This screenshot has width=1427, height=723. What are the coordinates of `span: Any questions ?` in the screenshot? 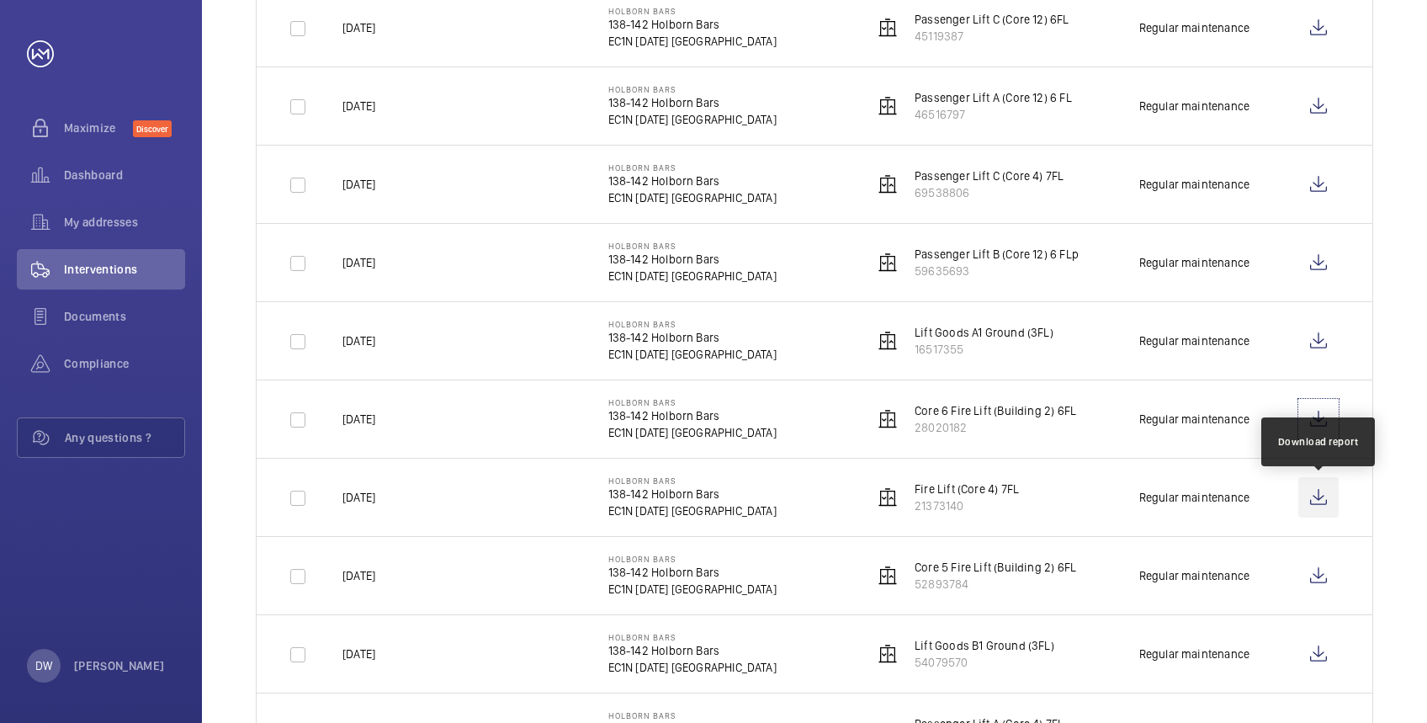 It's located at (125, 437).